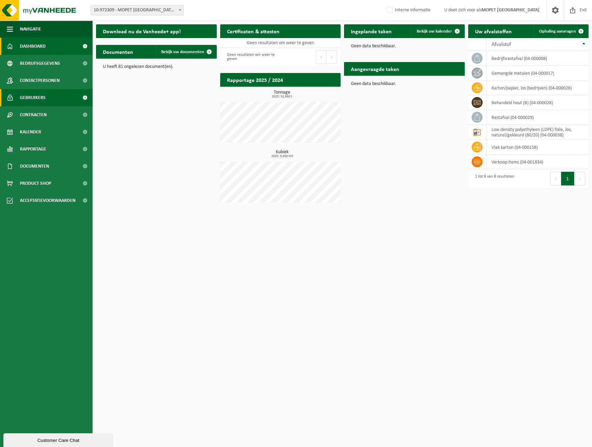 The image size is (592, 447). Describe the element at coordinates (31, 132) in the screenshot. I see `span: Kalender` at that location.